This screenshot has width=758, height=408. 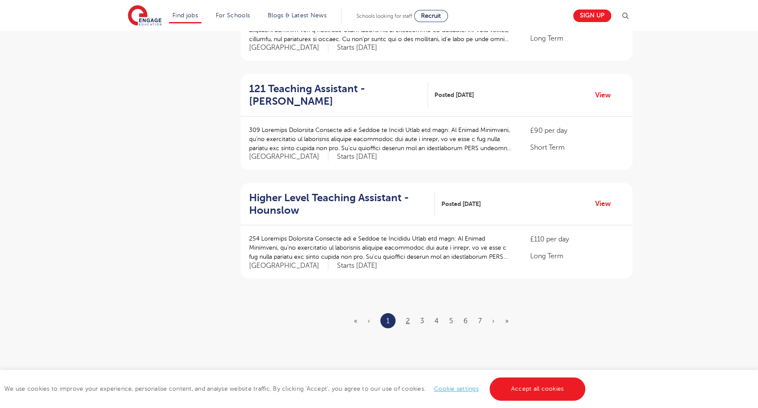 What do you see at coordinates (388, 321) in the screenshot?
I see `a: 1` at bounding box center [388, 321].